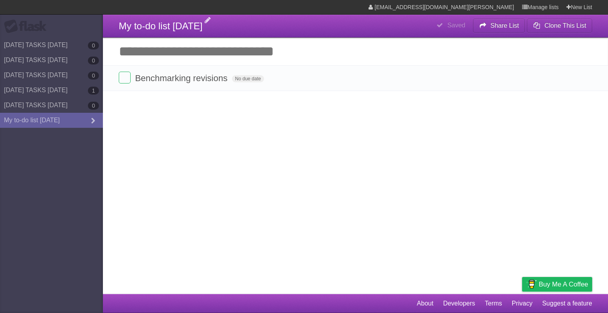 The width and height of the screenshot is (608, 313). I want to click on a: Privacy, so click(522, 303).